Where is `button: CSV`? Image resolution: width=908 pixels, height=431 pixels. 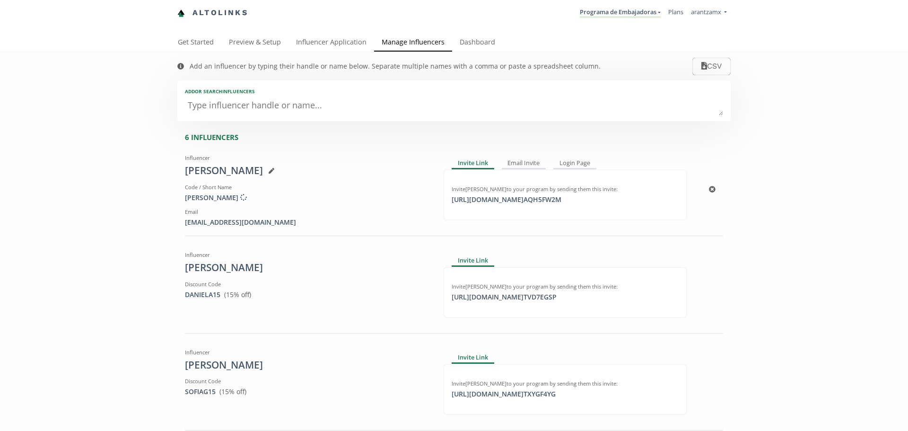 button: CSV is located at coordinates (711, 66).